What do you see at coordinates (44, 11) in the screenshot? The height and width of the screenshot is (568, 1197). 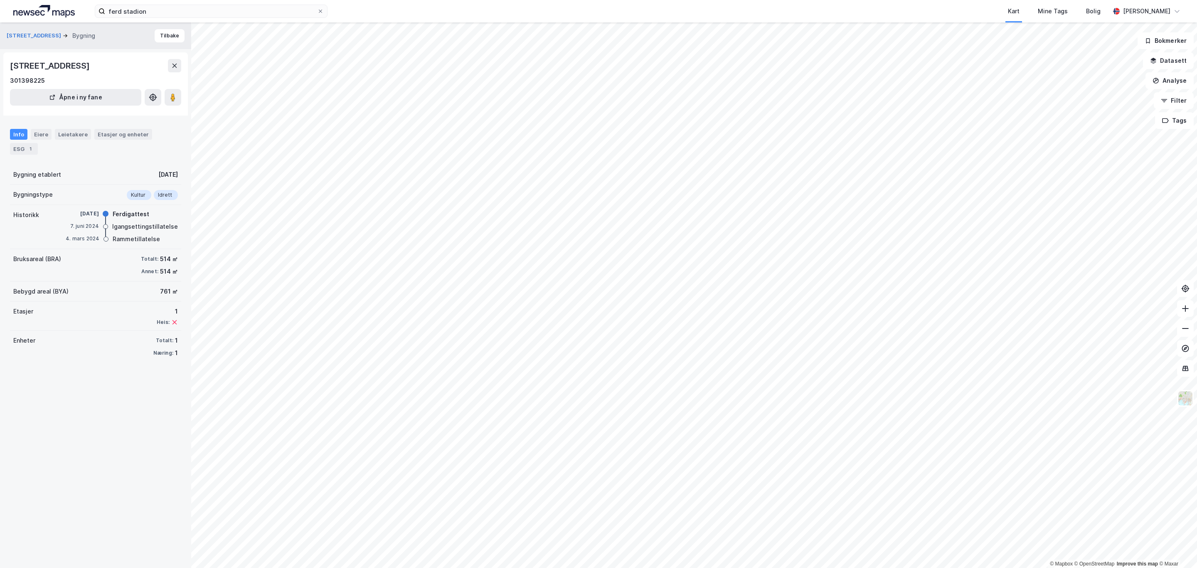 I see `img: logo.a4113a55bc3d86da70a041830d287a7e.svg` at bounding box center [44, 11].